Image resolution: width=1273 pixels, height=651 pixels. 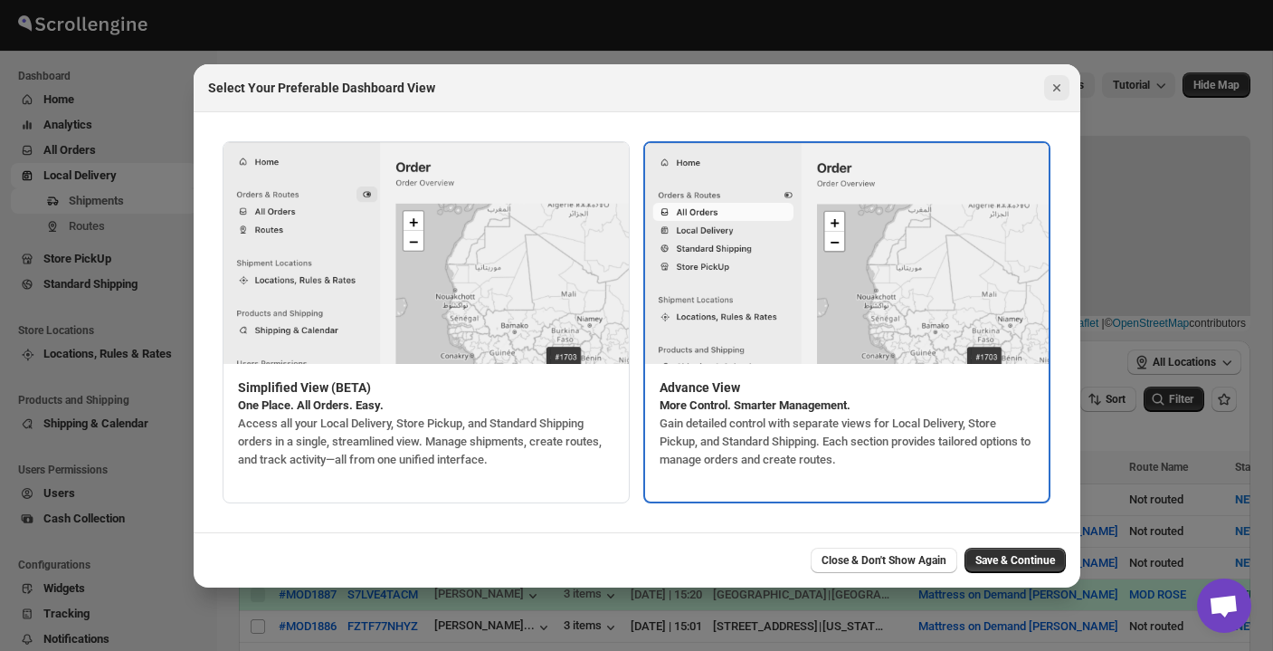 What do you see at coordinates (884, 560) in the screenshot?
I see `span: Close & Don't Show Again` at bounding box center [884, 560].